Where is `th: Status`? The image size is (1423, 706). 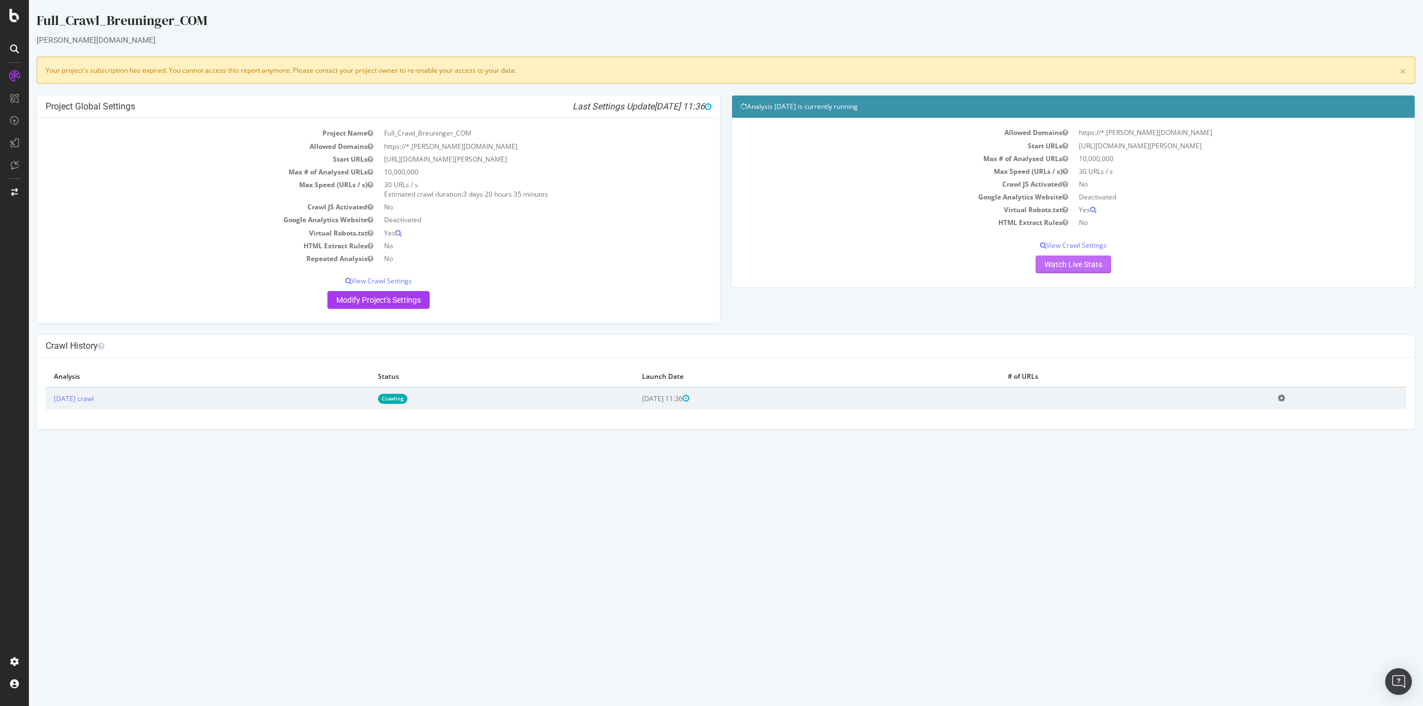
th: Status is located at coordinates (472, 377).